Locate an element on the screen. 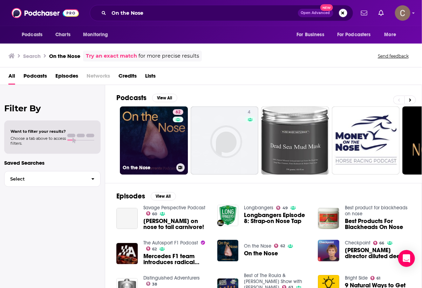 Image resolution: width=422 pixels, height=288 pixels. span: 60 is located at coordinates (155, 214).